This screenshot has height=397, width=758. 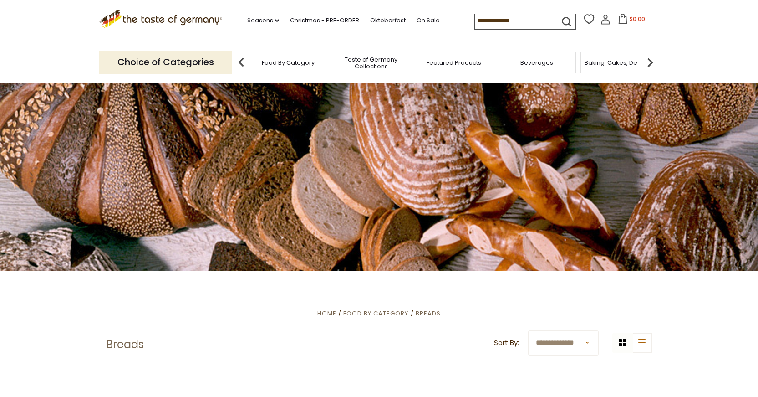 I want to click on a: Oktoberfest, so click(x=388, y=20).